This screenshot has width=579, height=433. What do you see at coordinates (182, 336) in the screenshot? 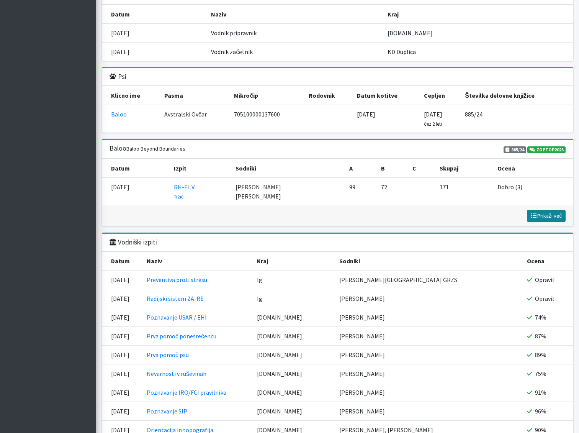
I see `a: Prva pomoč ponesrečencu` at bounding box center [182, 336].